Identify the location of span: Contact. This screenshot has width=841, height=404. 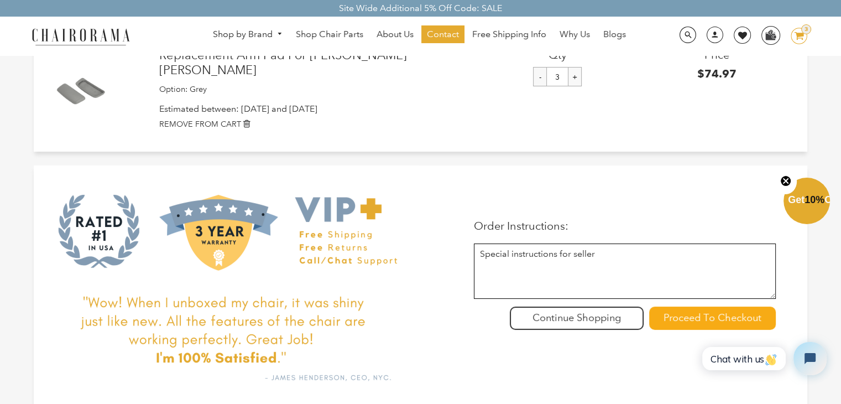
(443, 34).